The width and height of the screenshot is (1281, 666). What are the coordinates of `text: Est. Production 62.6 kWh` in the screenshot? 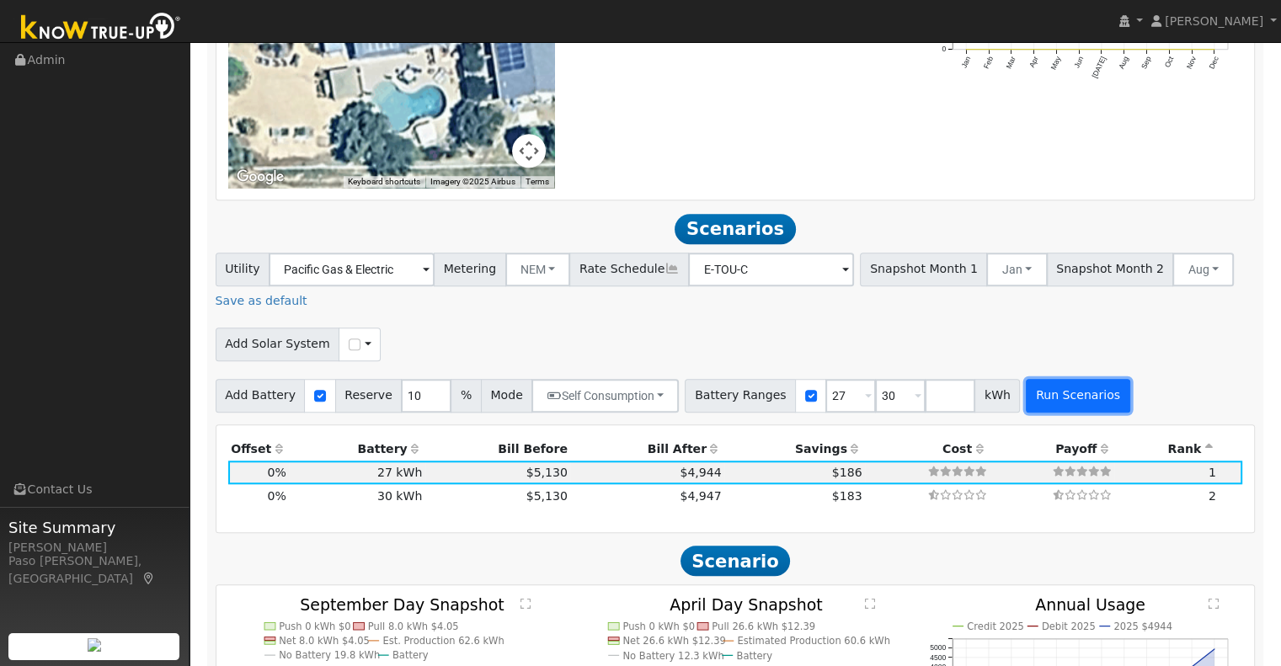 It's located at (443, 641).